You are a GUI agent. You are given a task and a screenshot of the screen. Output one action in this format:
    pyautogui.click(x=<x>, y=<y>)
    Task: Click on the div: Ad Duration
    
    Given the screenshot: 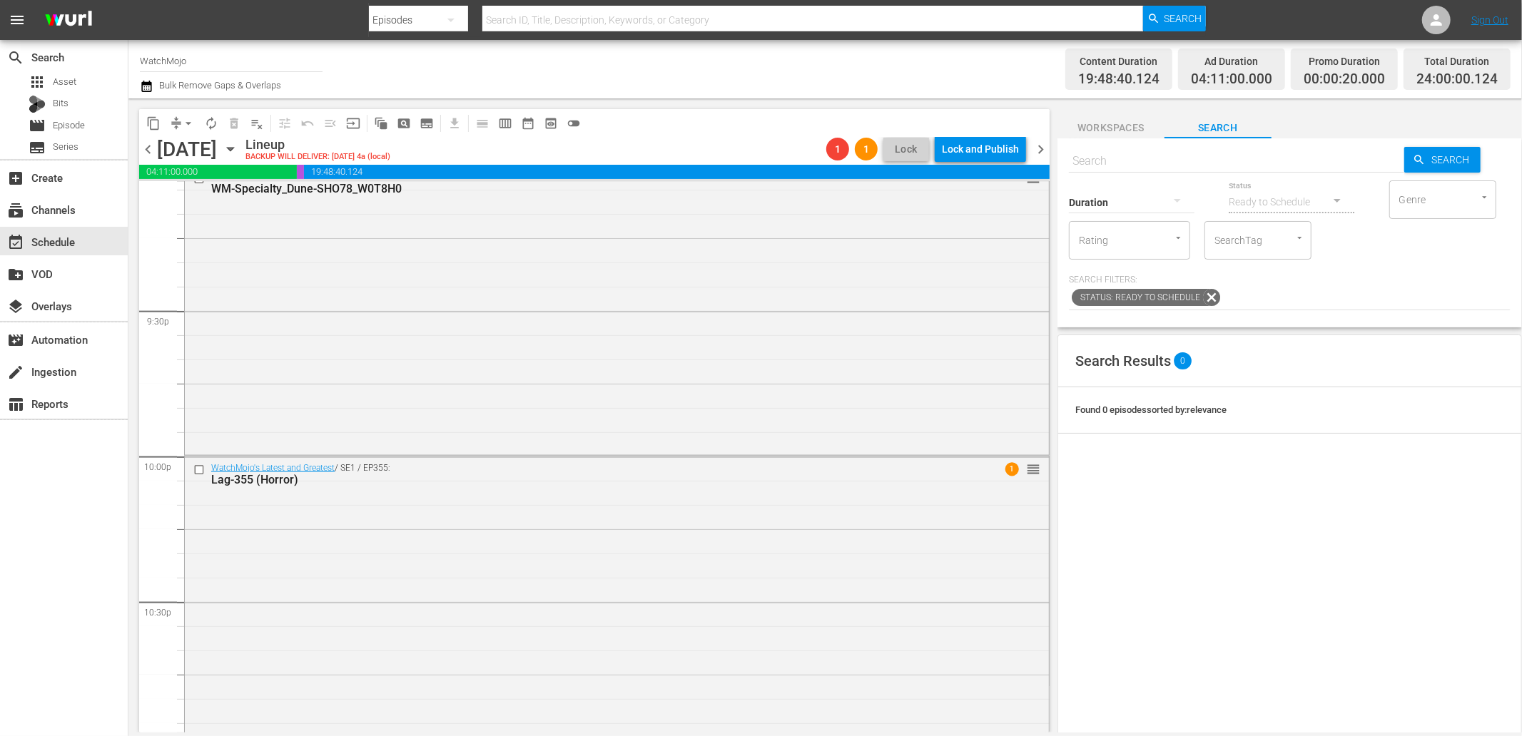 What is the action you would take?
    pyautogui.click(x=1232, y=61)
    